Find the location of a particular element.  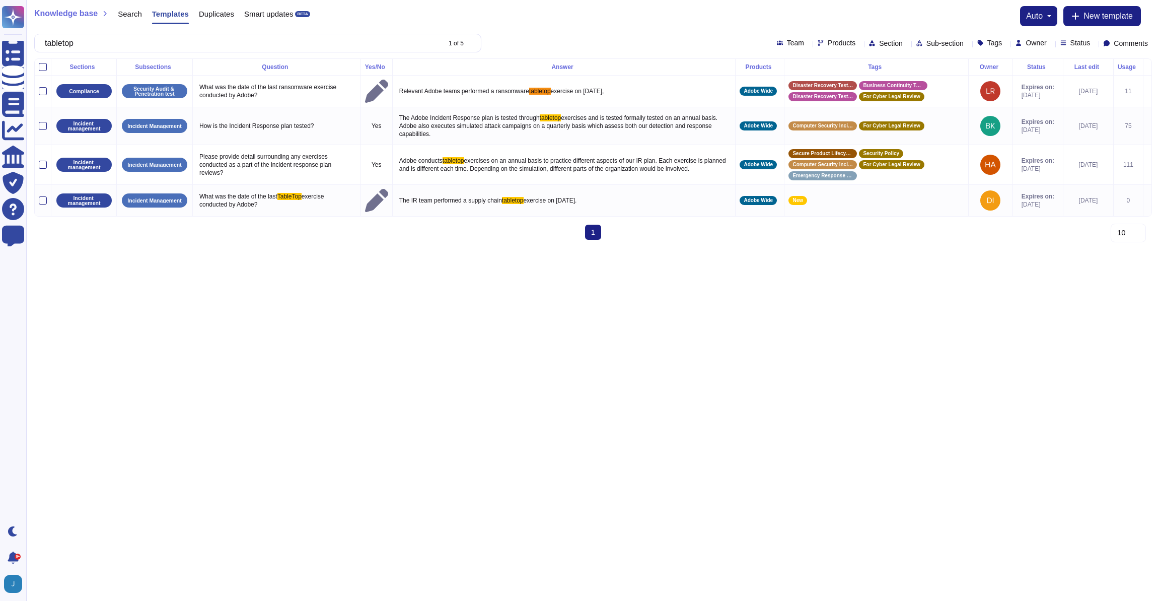

span: New template is located at coordinates (1108, 16).